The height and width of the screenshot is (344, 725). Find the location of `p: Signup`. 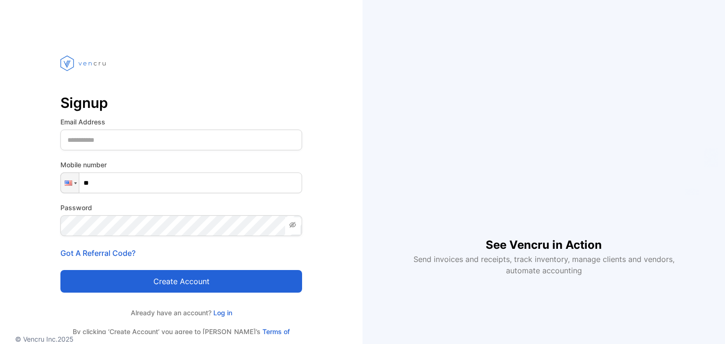

p: Signup is located at coordinates (181, 103).